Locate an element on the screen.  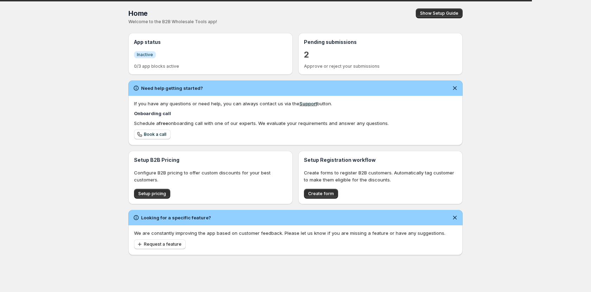
h3: App status is located at coordinates (210, 42).